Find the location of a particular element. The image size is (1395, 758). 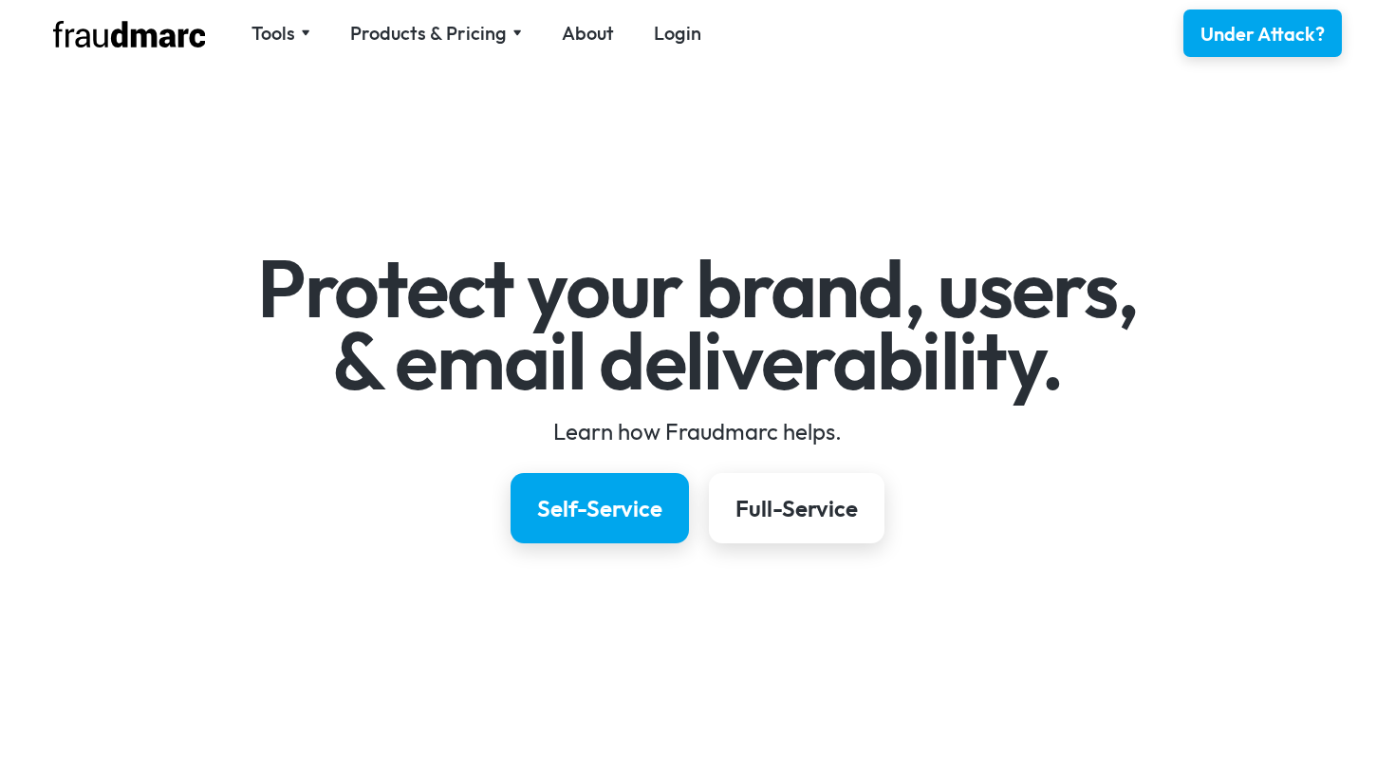

div: Full-Service is located at coordinates (796, 508).